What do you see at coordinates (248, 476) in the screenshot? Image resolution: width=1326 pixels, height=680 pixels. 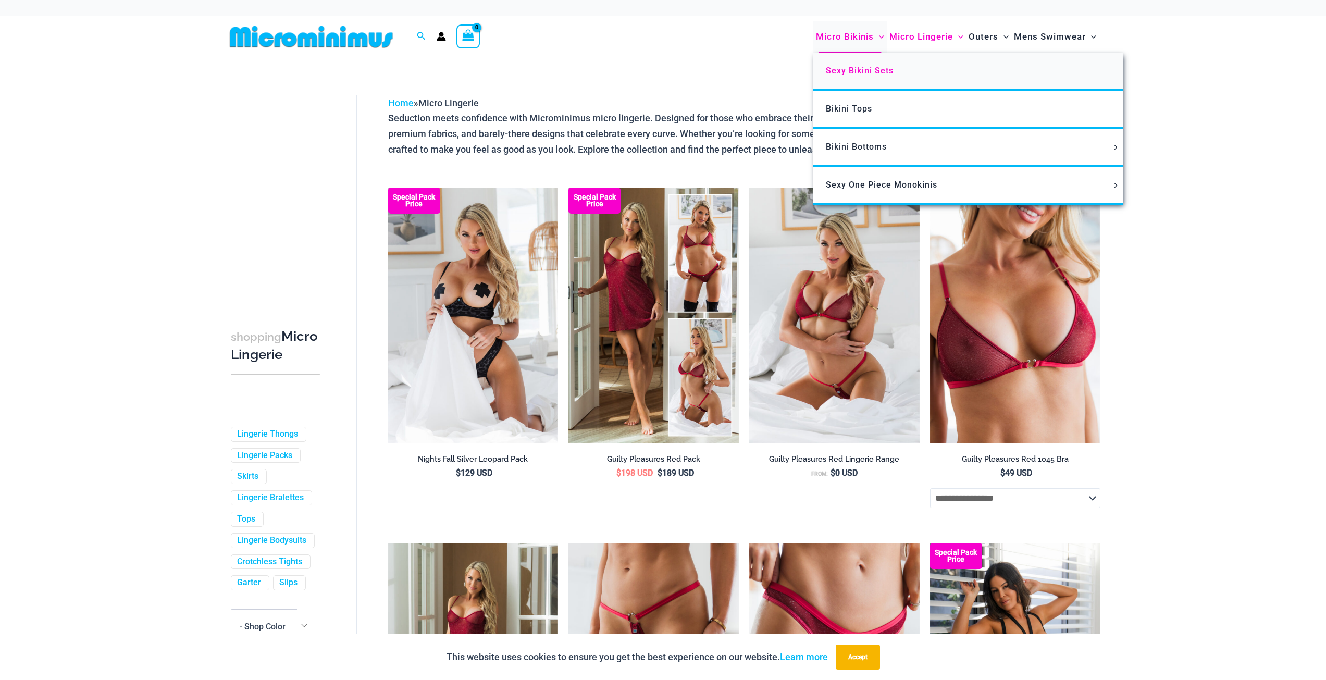 I see `a: Skirts` at bounding box center [248, 476].